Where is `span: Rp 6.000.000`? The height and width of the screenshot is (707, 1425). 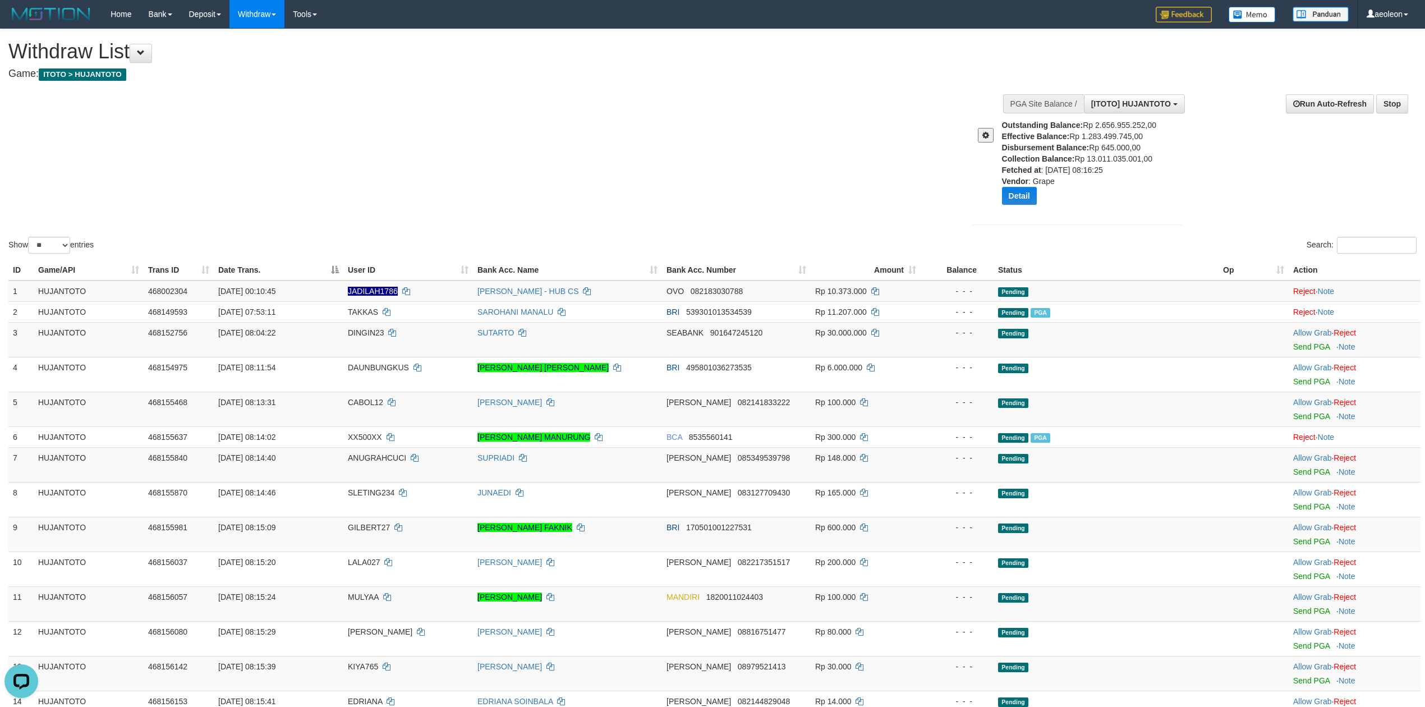
span: Rp 6.000.000 is located at coordinates (839, 367).